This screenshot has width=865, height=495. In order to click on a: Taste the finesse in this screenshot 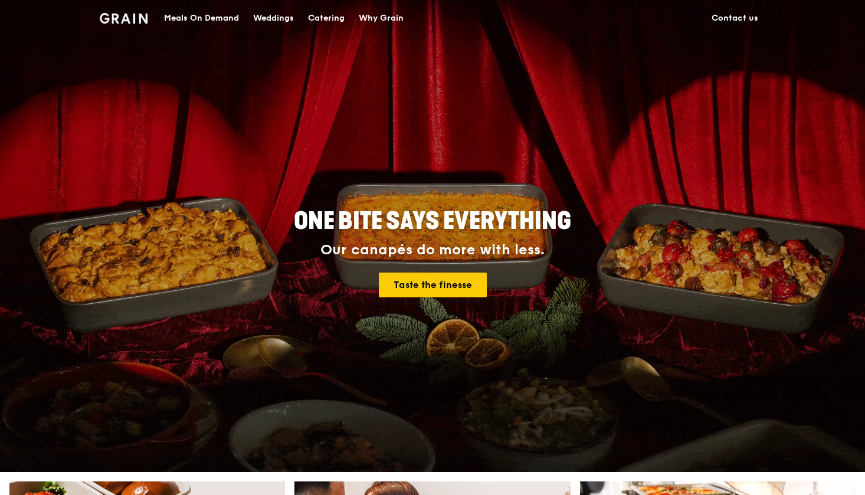, I will do `click(432, 285)`.